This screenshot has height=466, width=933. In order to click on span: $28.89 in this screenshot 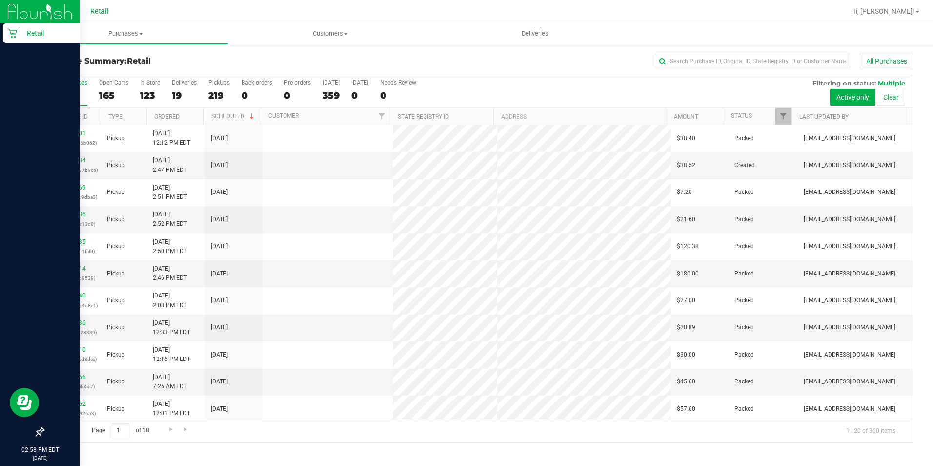, I will do `click(686, 327)`.